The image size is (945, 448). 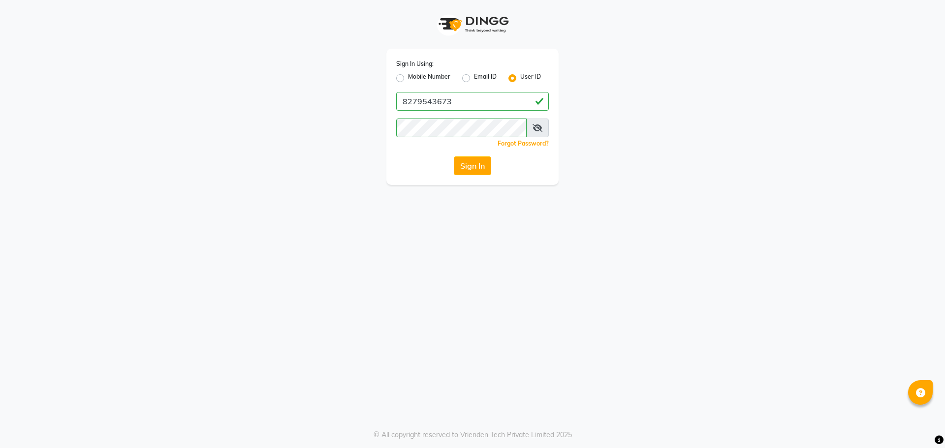 I want to click on label: Sign In Using:, so click(x=415, y=64).